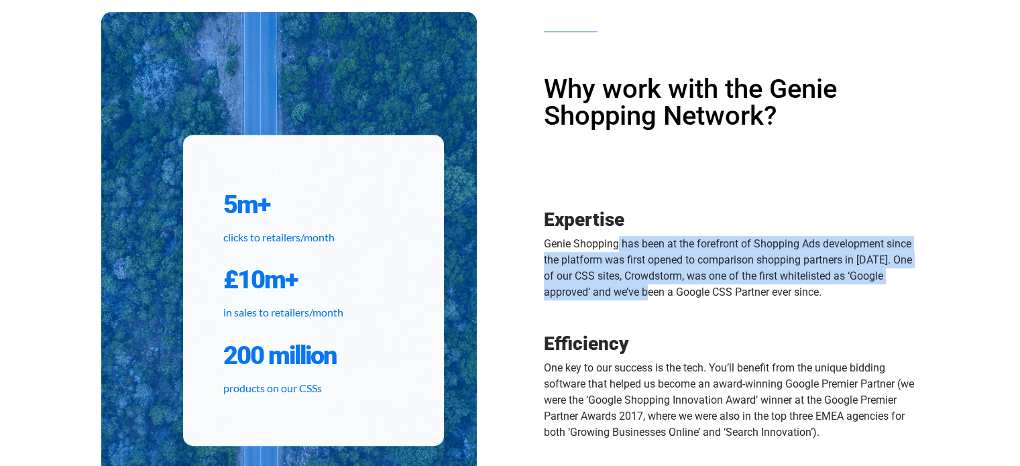 The image size is (1020, 466). What do you see at coordinates (313, 205) in the screenshot?
I see `h2: 5m+` at bounding box center [313, 205].